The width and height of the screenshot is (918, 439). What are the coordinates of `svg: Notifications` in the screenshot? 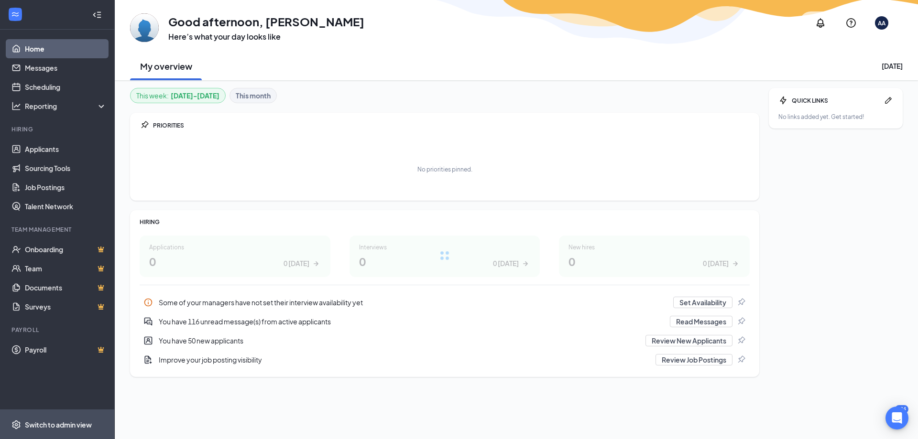 It's located at (820, 23).